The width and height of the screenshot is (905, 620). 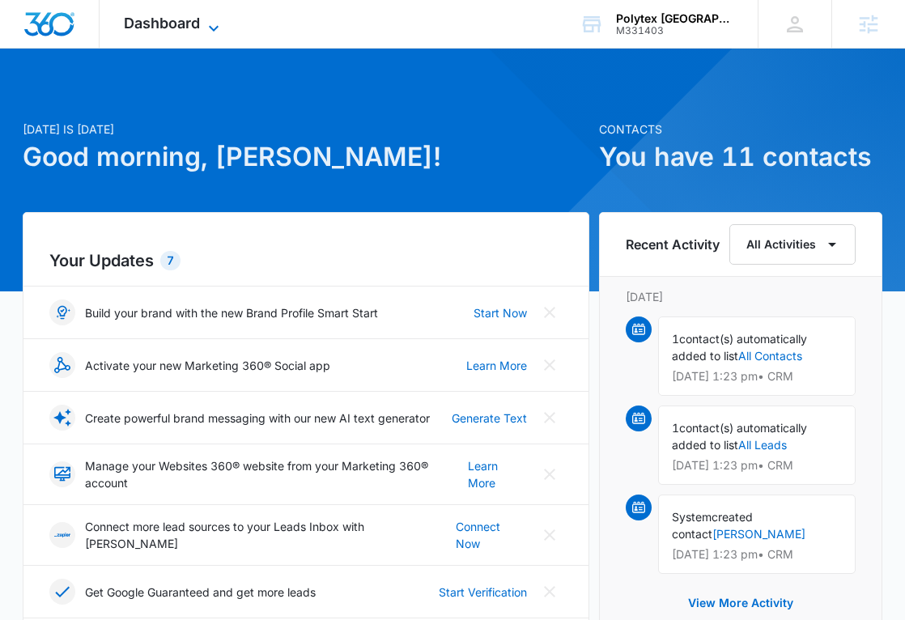 I want to click on div: account name, so click(x=675, y=19).